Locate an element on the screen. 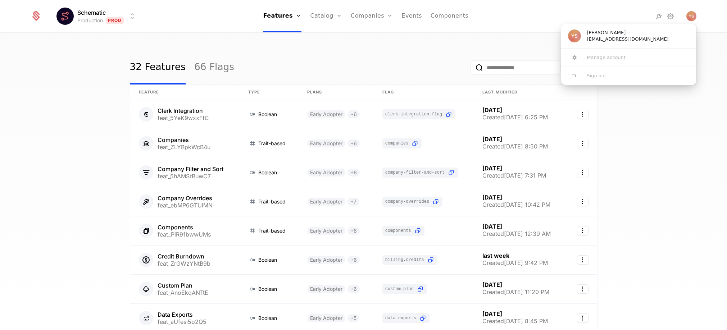 The width and height of the screenshot is (727, 330). span: Prod is located at coordinates (115, 21).